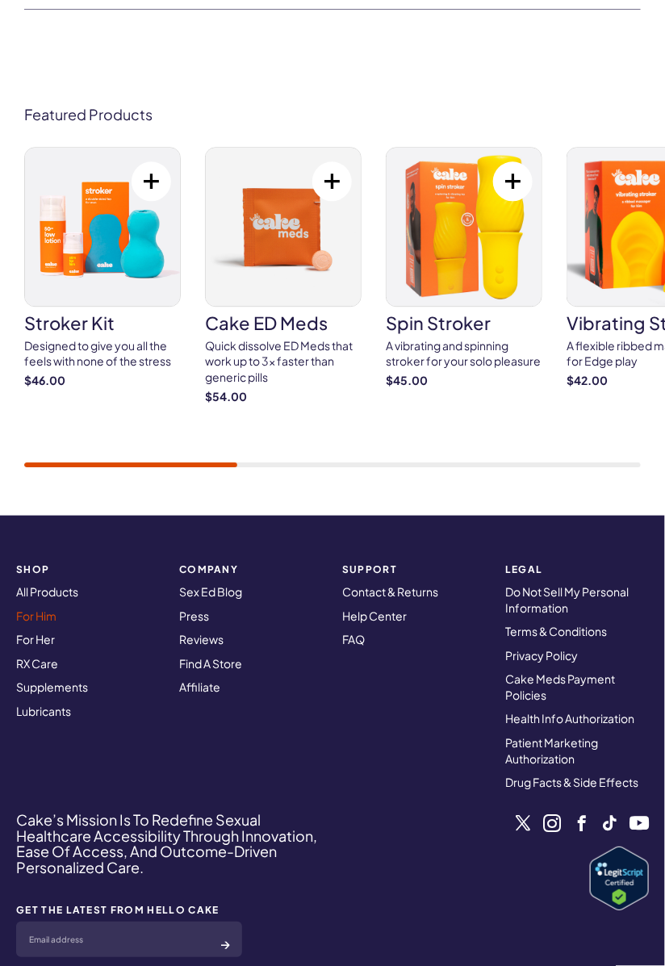 The width and height of the screenshot is (665, 966). What do you see at coordinates (551, 751) in the screenshot?
I see `a: Patient Marketing Authorization` at bounding box center [551, 751].